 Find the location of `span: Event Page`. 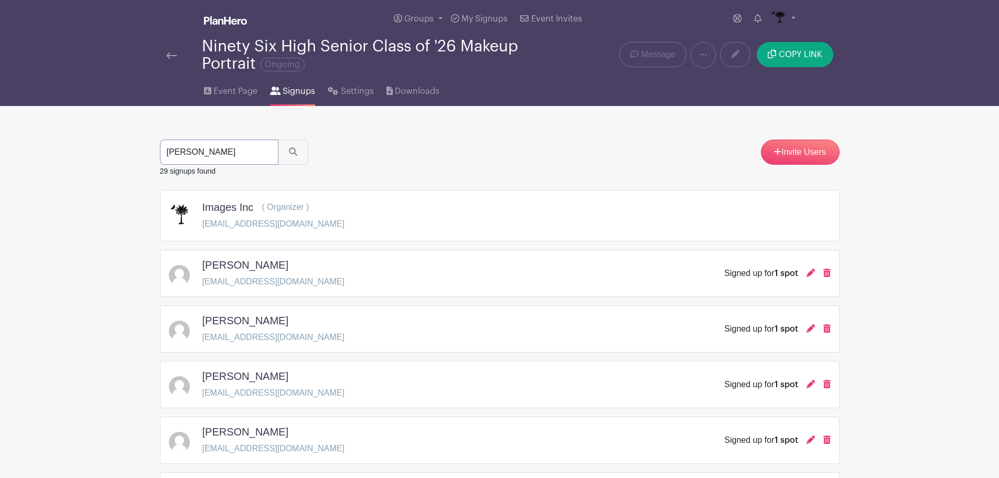

span: Event Page is located at coordinates (236, 91).